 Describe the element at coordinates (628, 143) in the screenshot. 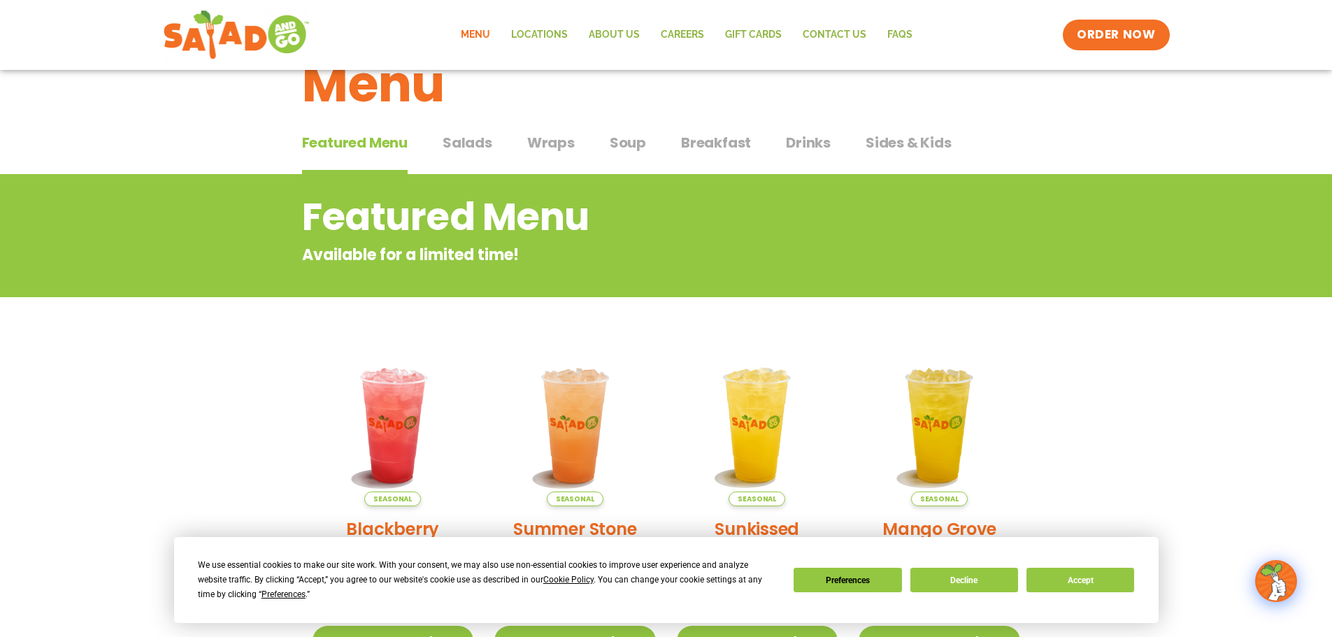

I see `span: Soup` at that location.